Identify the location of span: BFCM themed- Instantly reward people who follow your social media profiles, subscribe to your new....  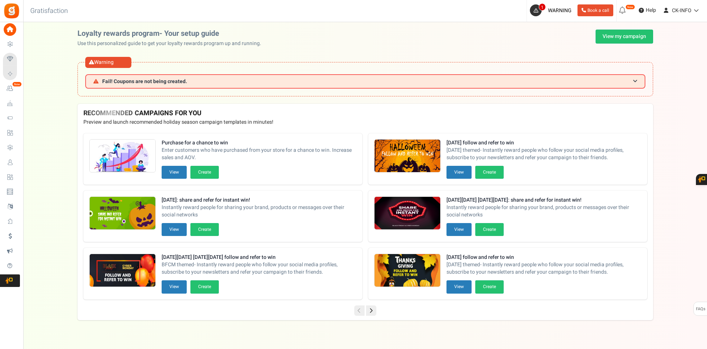
(259, 268).